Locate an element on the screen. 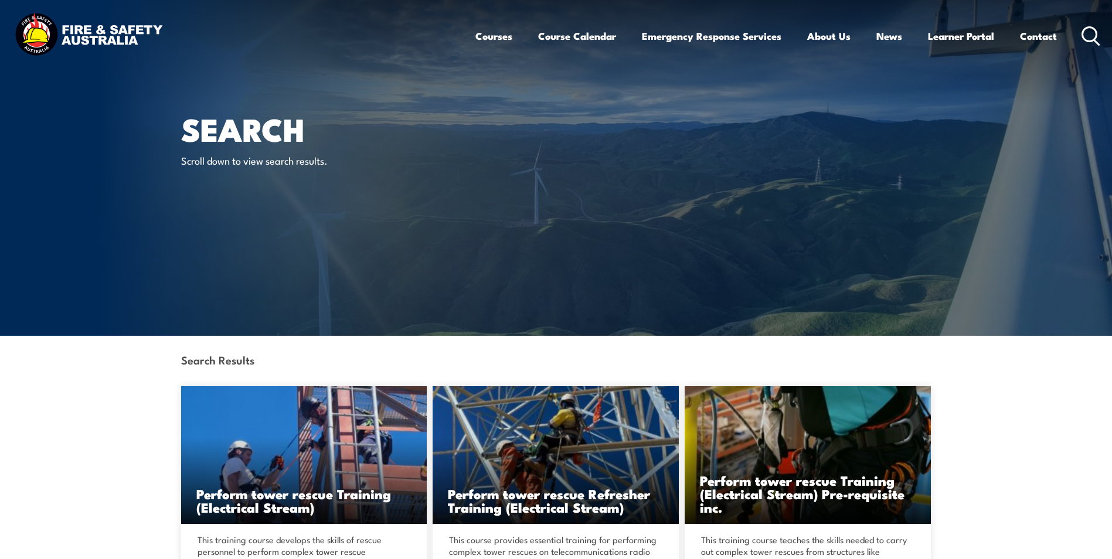 The width and height of the screenshot is (1112, 559). a: Learner Portal is located at coordinates (961, 36).